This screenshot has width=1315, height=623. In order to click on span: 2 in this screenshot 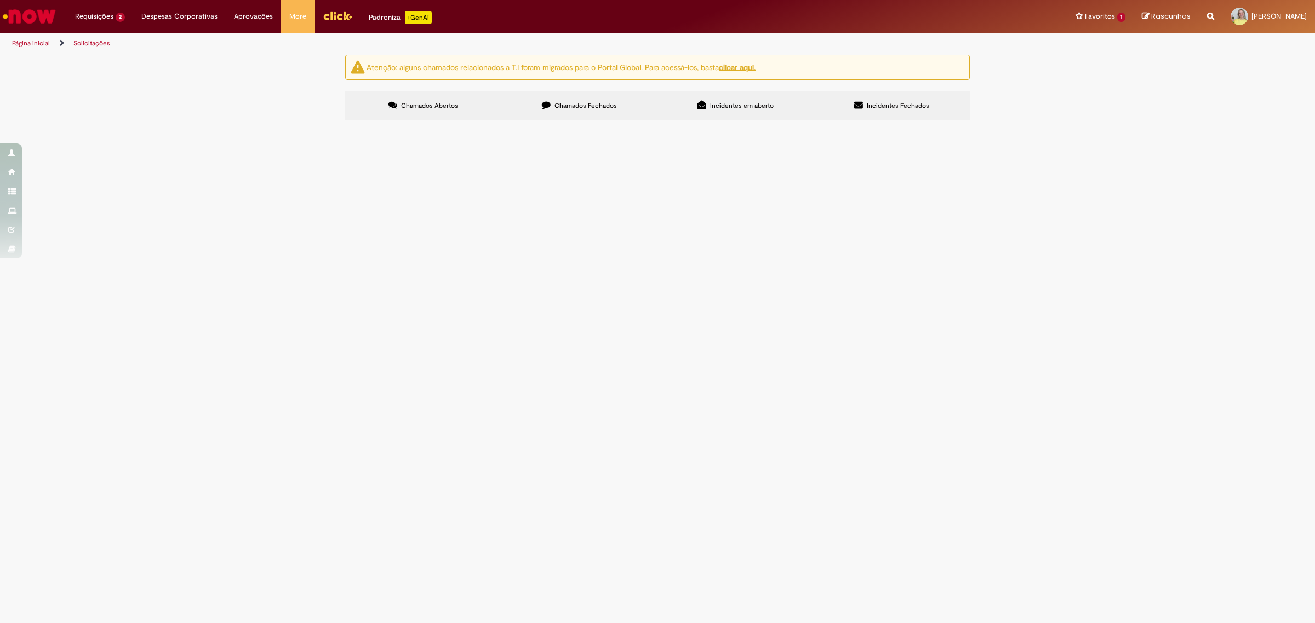, I will do `click(120, 17)`.